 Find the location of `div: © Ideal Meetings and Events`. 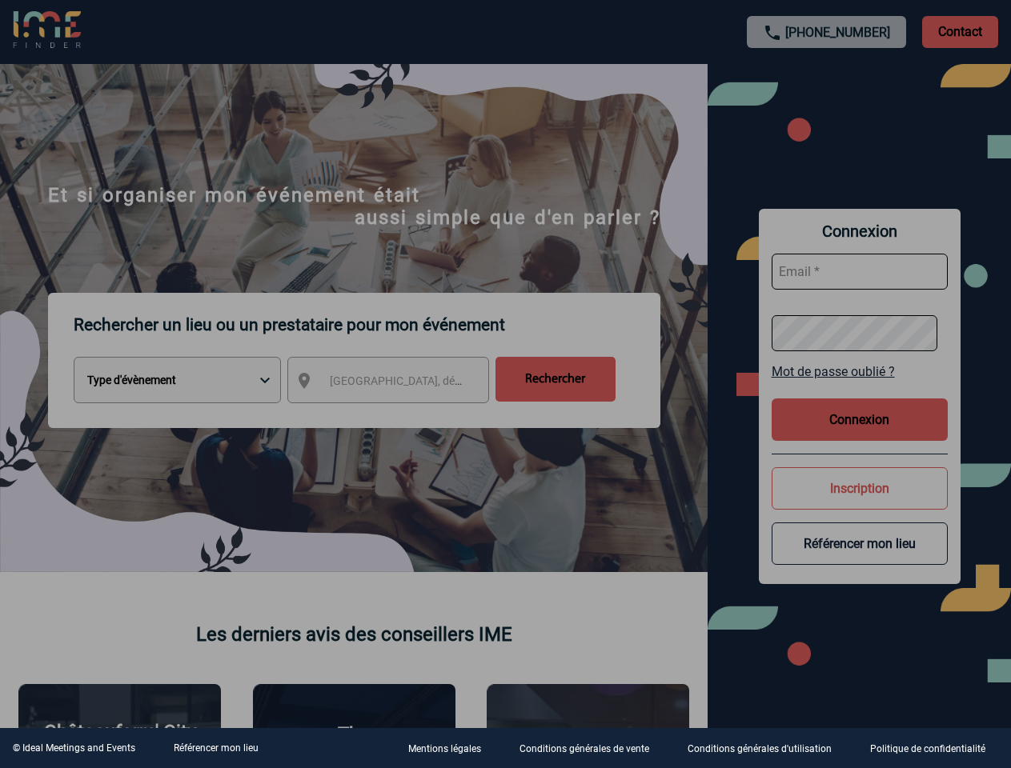

div: © Ideal Meetings and Events is located at coordinates (74, 748).